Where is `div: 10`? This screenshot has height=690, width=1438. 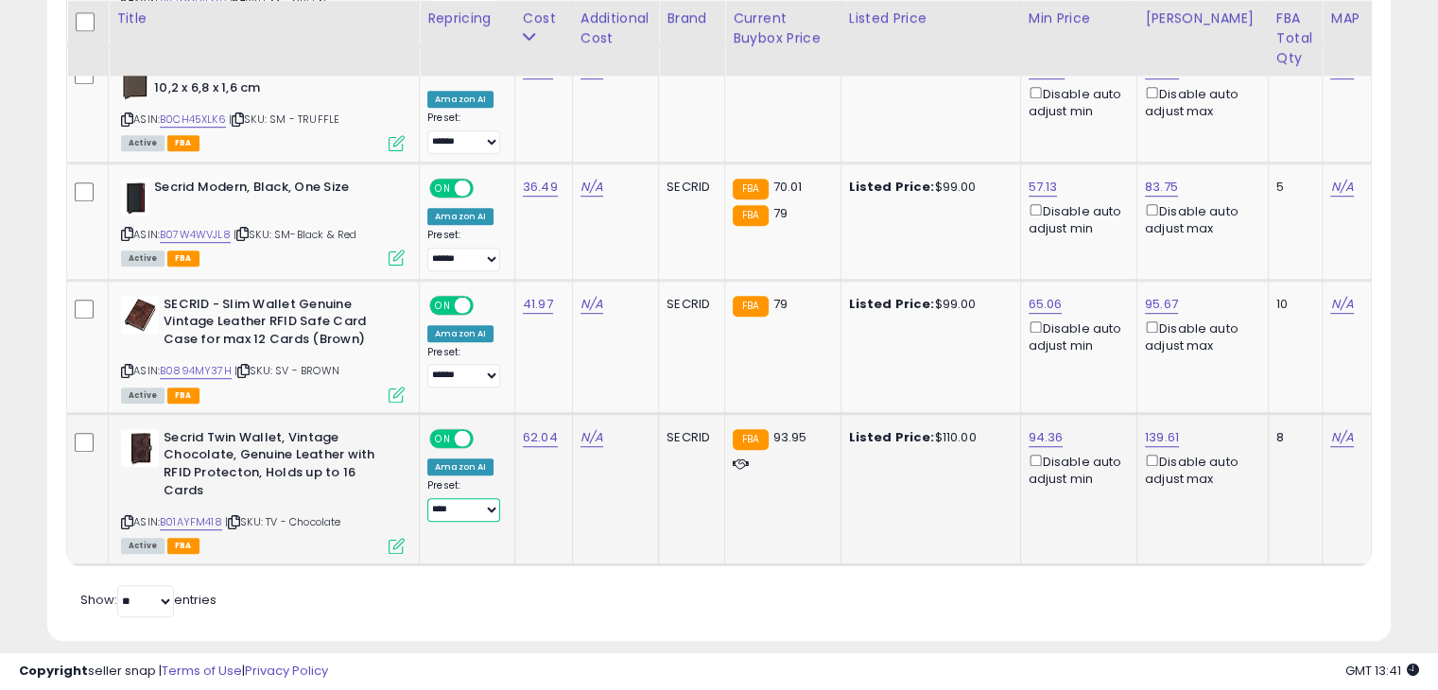
div: 10 is located at coordinates (1293, 304).